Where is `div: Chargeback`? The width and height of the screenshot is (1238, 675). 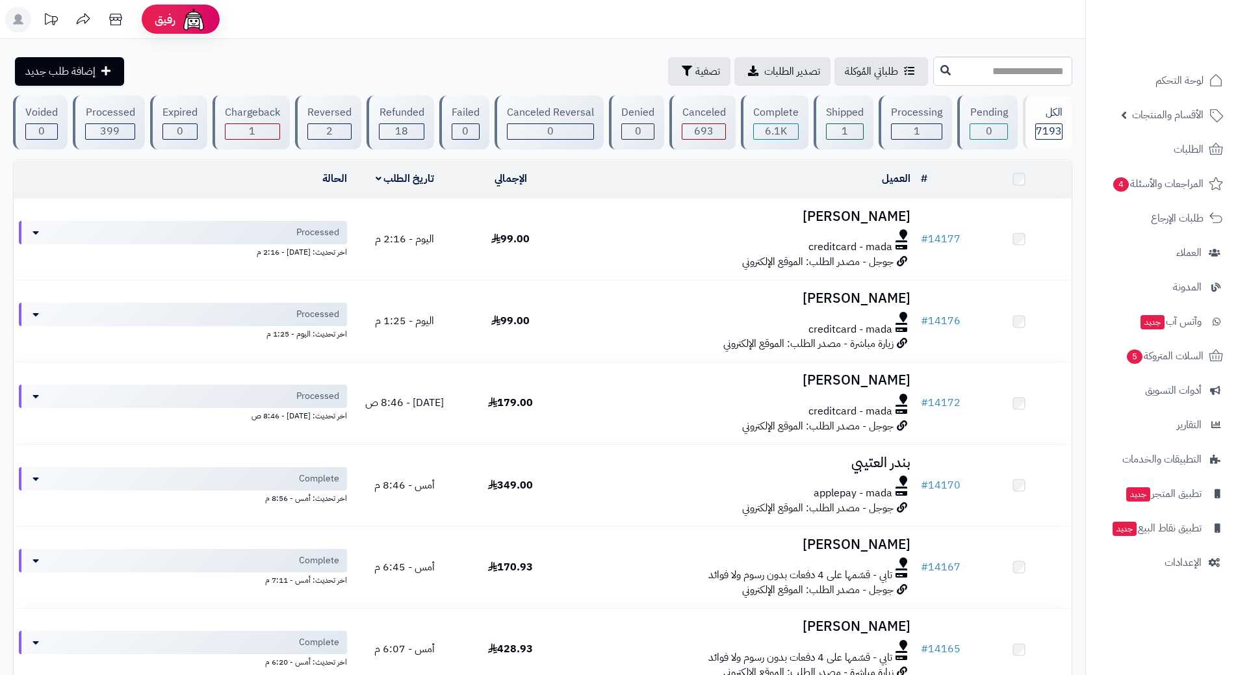 div: Chargeback is located at coordinates (252, 112).